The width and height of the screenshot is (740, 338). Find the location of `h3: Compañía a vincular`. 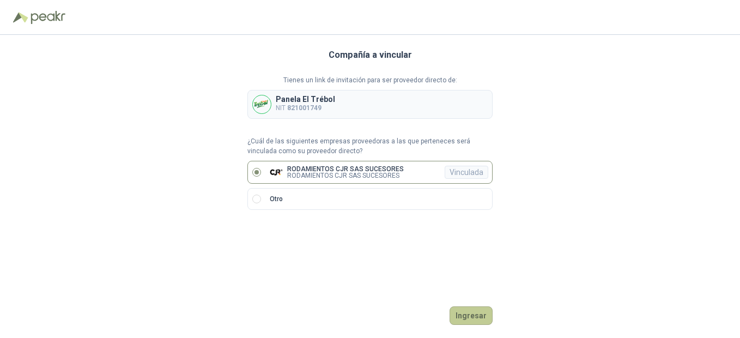

h3: Compañía a vincular is located at coordinates (370, 55).